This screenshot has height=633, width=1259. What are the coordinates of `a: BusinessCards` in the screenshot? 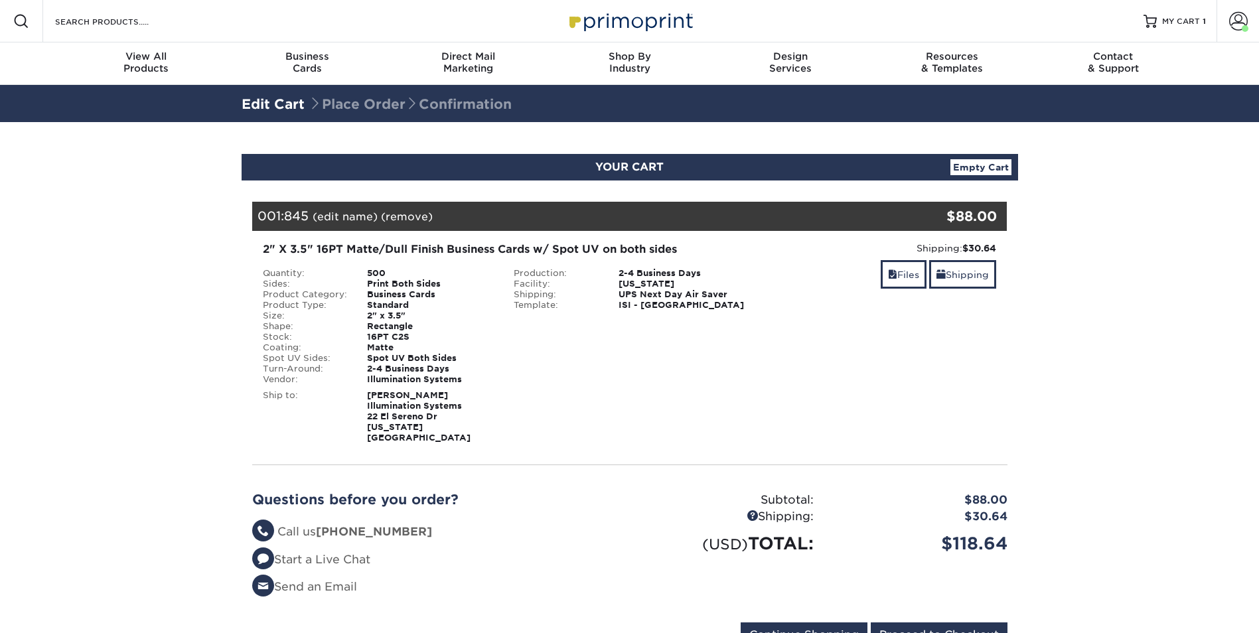 It's located at (307, 64).